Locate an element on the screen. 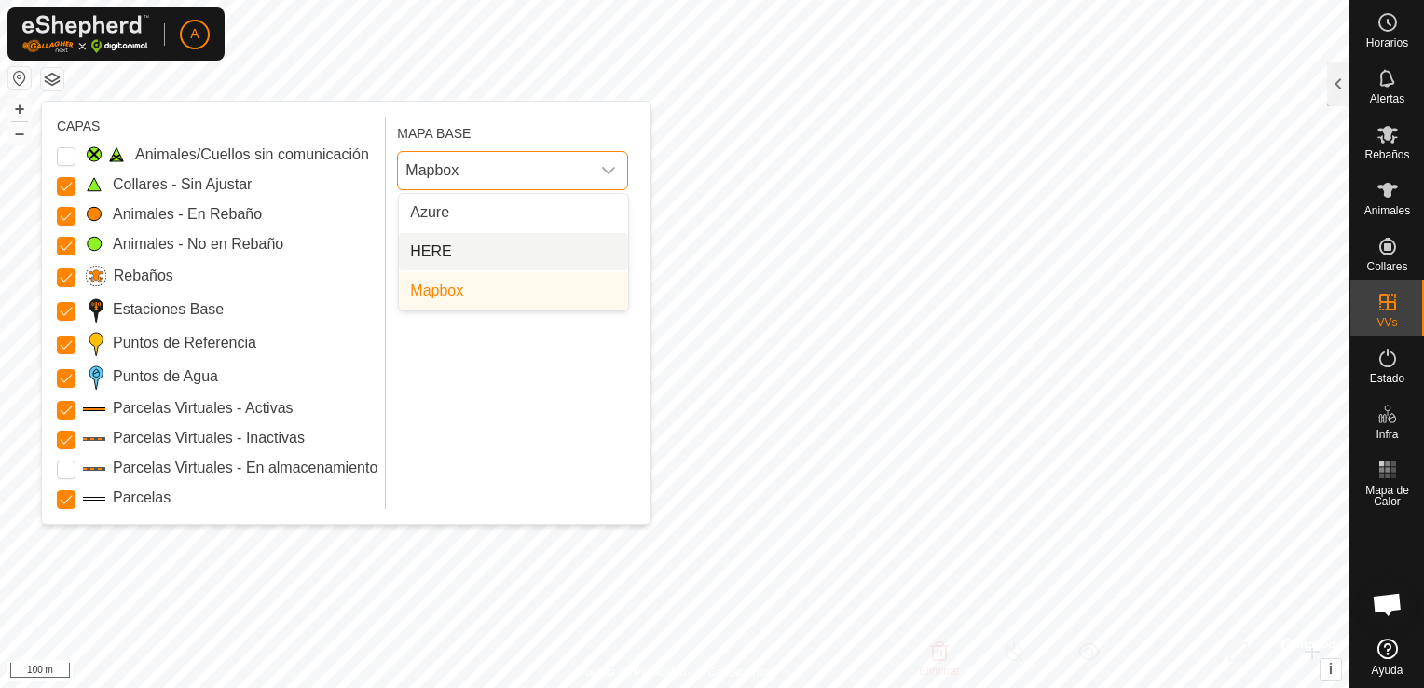 The image size is (1424, 688). label: Estaciones Base is located at coordinates (168, 309).